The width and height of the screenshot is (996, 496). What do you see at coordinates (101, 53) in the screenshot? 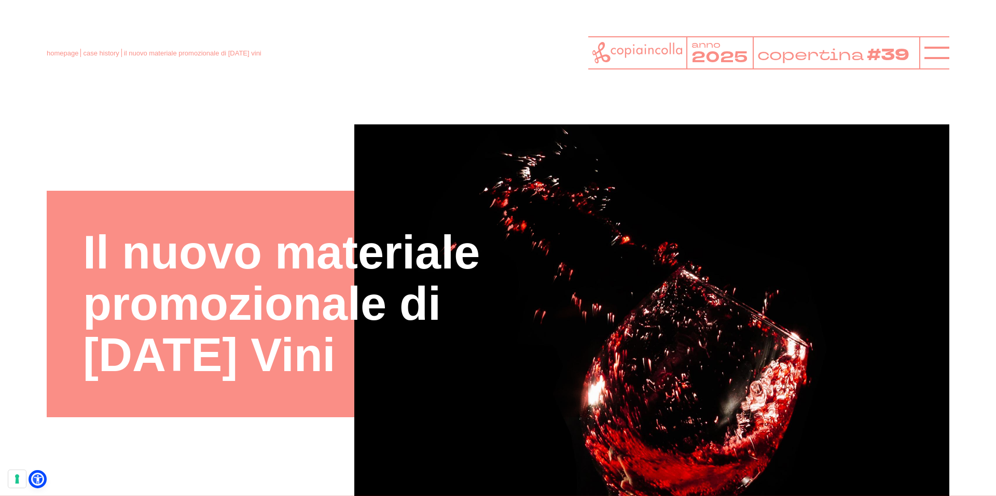
I see `a: case history` at bounding box center [101, 53].